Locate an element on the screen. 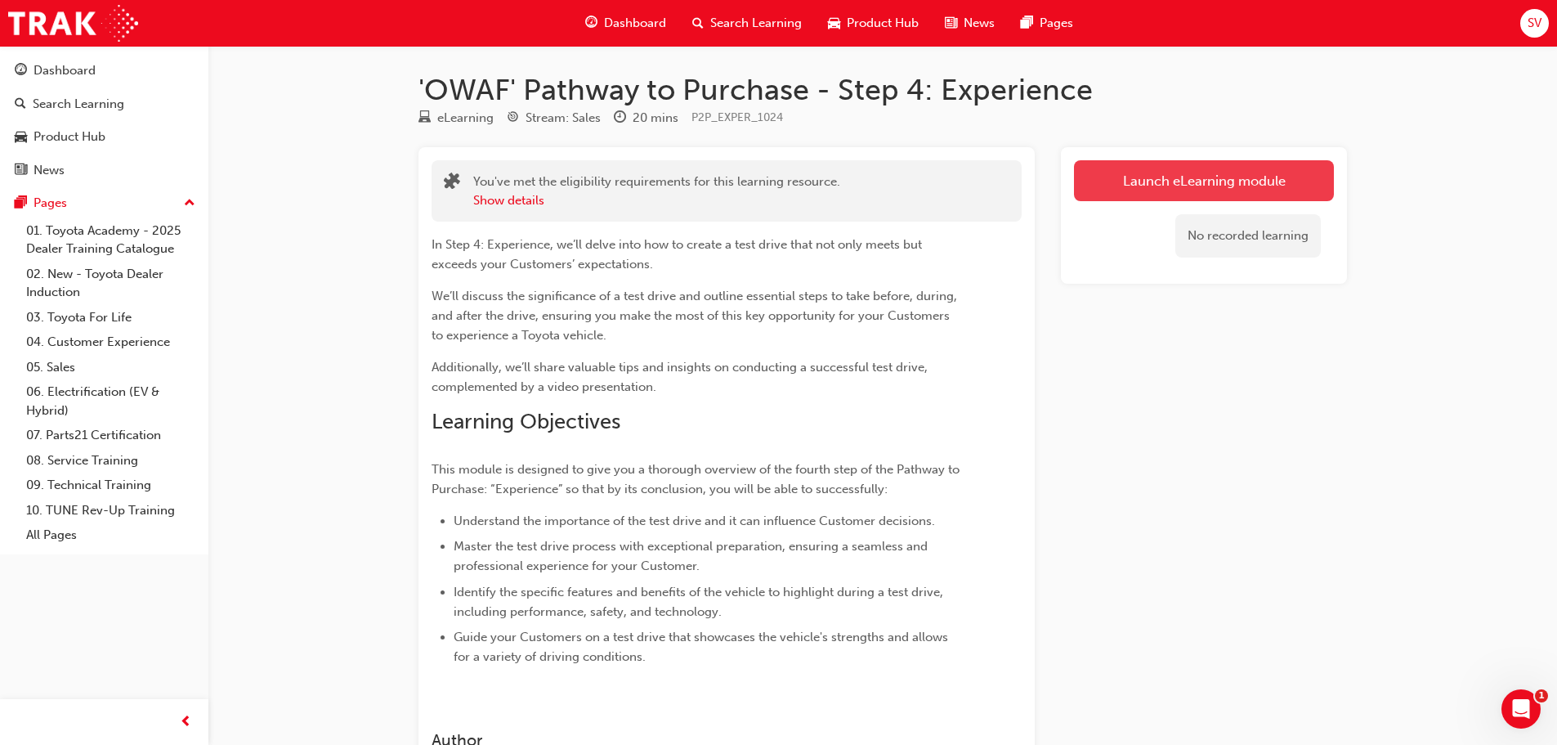  div: News is located at coordinates (49, 170).